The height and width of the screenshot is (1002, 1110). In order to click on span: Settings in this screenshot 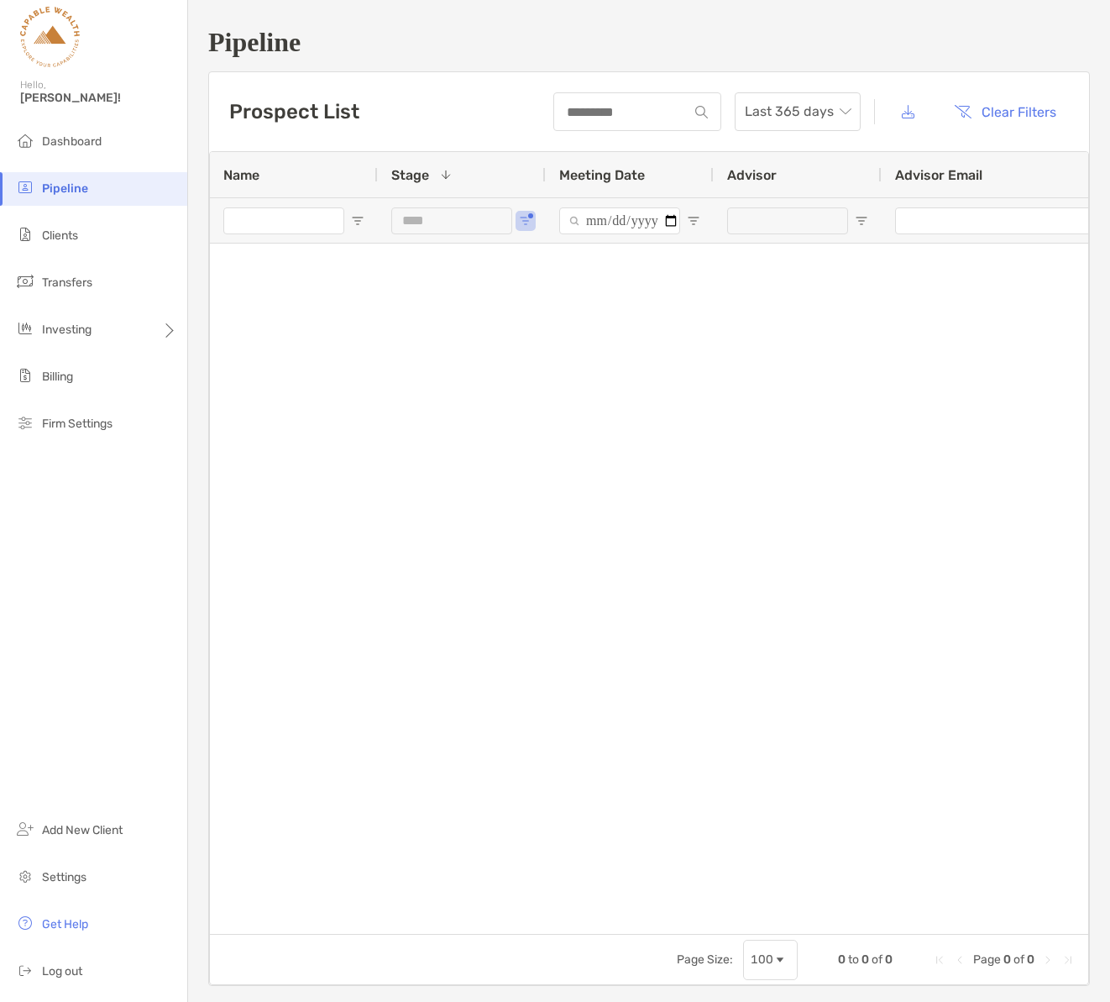, I will do `click(64, 877)`.